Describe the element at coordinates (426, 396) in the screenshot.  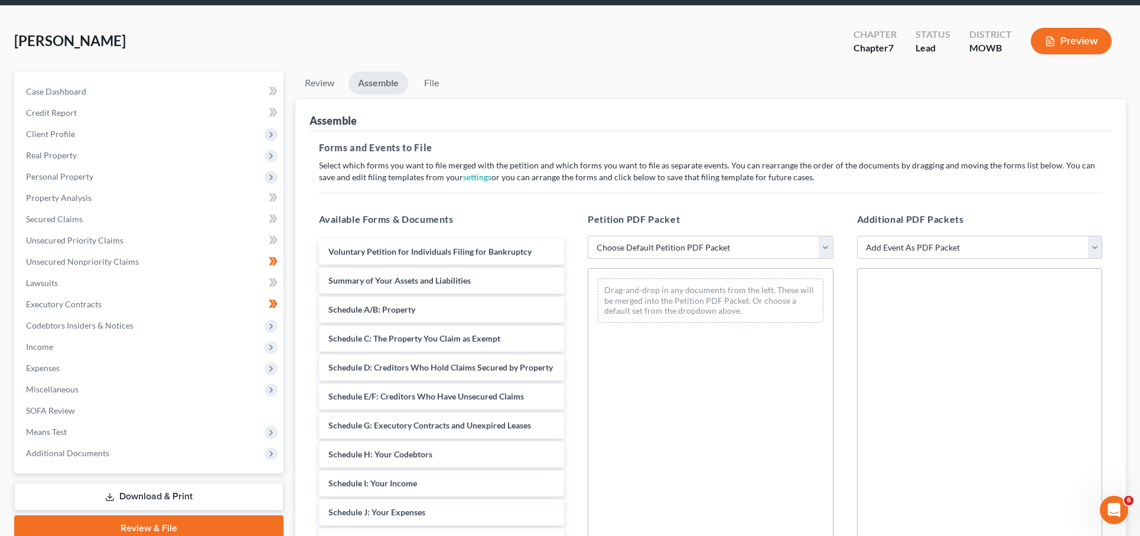
I see `span: Schedule E/F: Creditors Who Have Unsecured Claims` at that location.